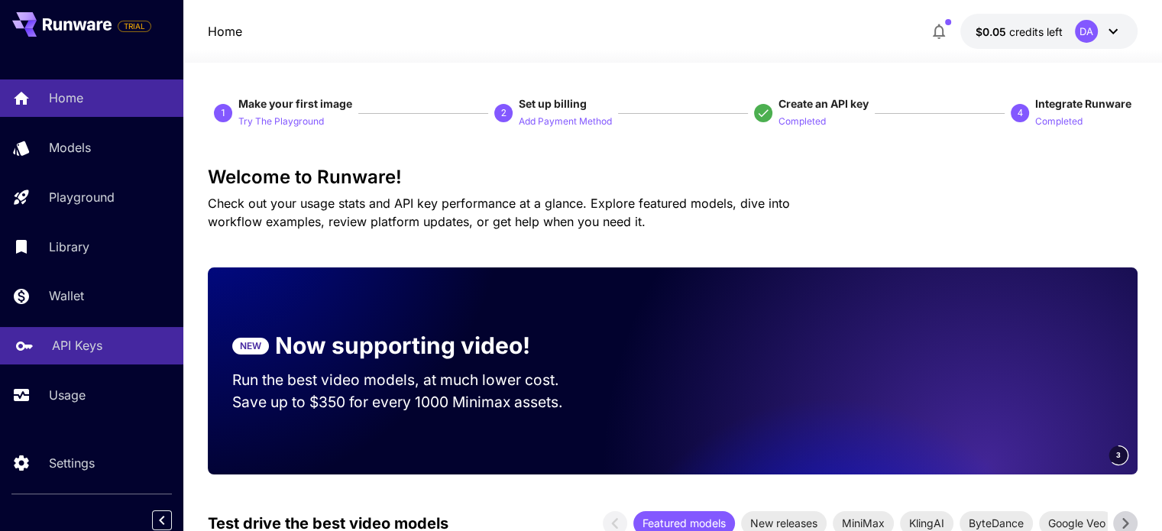 The width and height of the screenshot is (1162, 531). I want to click on p: 4, so click(1019, 113).